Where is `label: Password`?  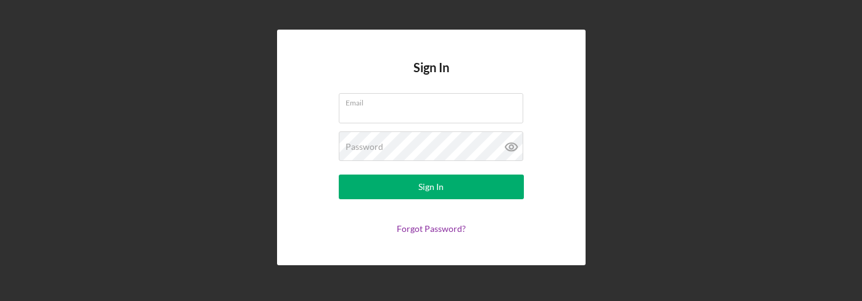 label: Password is located at coordinates (364, 147).